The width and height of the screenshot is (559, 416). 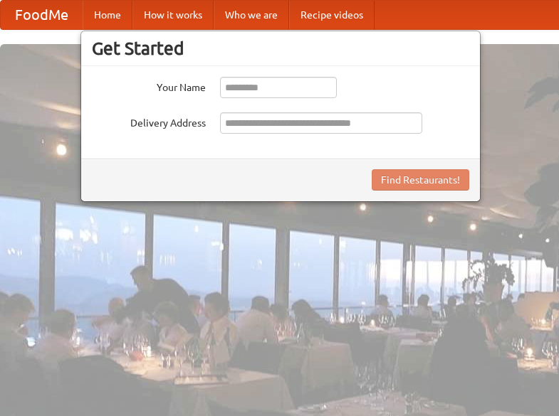 I want to click on a: Recipe videos, so click(x=332, y=15).